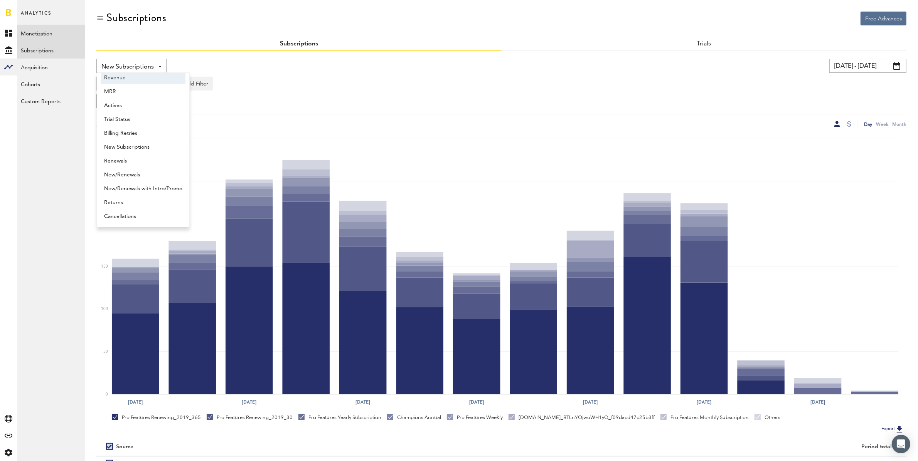 This screenshot has width=918, height=461. What do you see at coordinates (143, 106) in the screenshot?
I see `span: Actives` at bounding box center [143, 106].